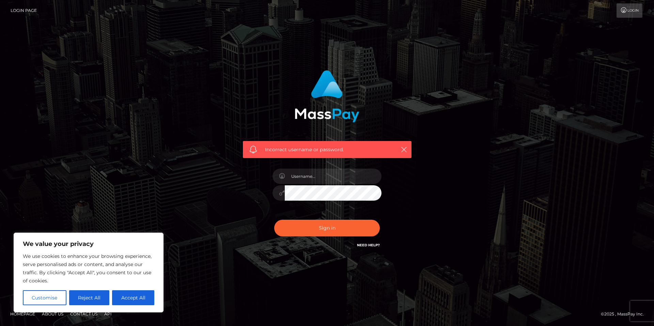 Image resolution: width=654 pixels, height=326 pixels. Describe the element at coordinates (89, 244) in the screenshot. I see `p: We value your privacy` at that location.